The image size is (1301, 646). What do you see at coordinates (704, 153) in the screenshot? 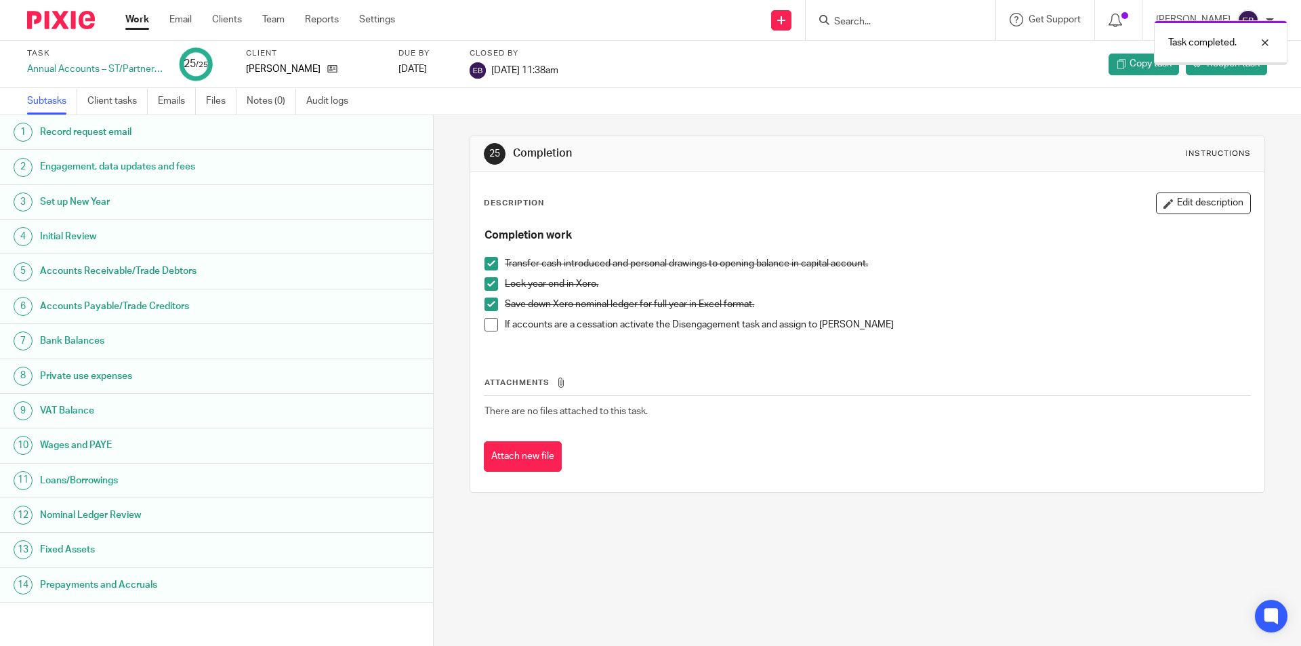
I see `h1: Completion` at bounding box center [704, 153].